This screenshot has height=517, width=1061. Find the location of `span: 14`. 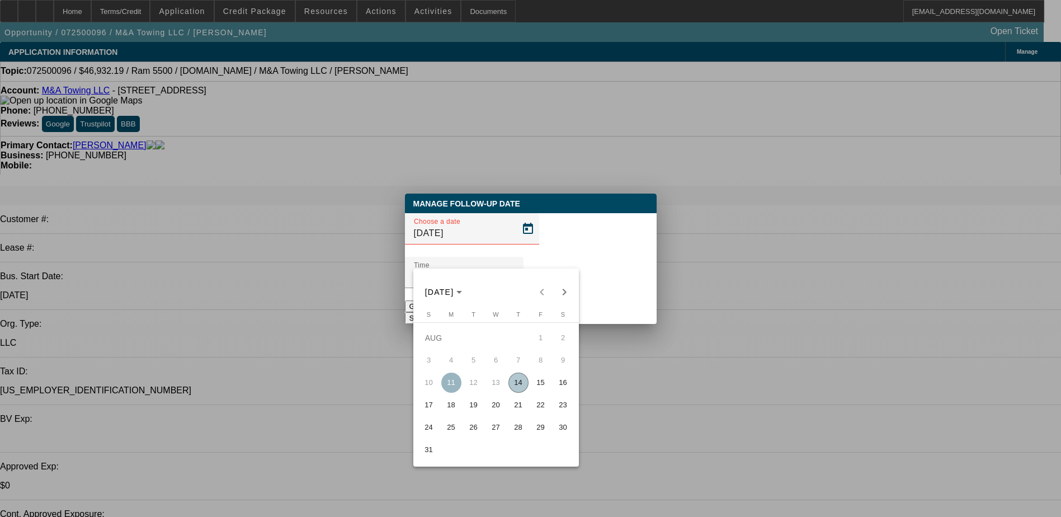

span: 14 is located at coordinates (519, 383).